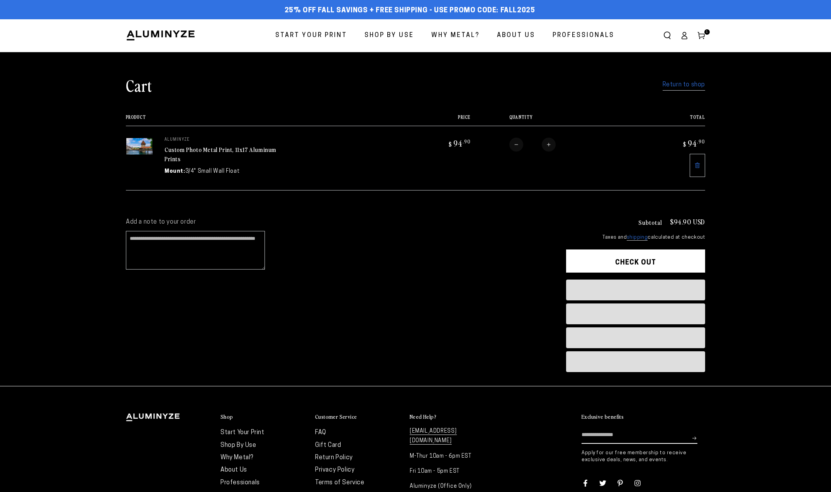 This screenshot has height=492, width=831. Describe the element at coordinates (409, 11) in the screenshot. I see `span: 25% off FALL Savings + Free Shipping - Use Promo Code: FALL2025` at that location.